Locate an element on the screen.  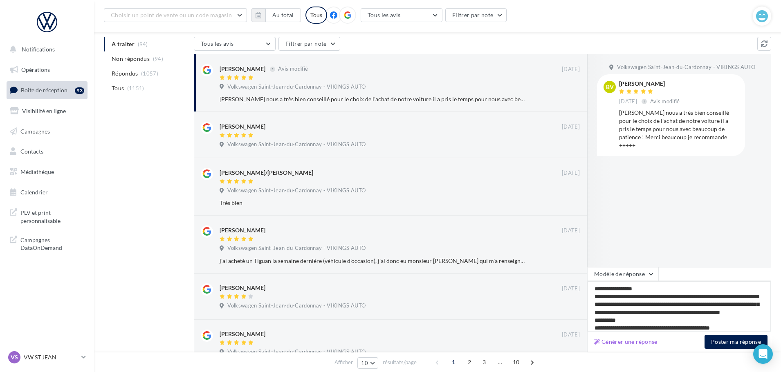
div: 93 is located at coordinates (79, 91).